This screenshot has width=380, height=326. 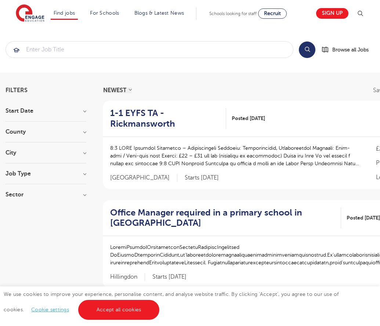 I want to click on span: We use cookies to improve your experience, personalise content, and analyse website traffic. By c..., so click(x=171, y=301).